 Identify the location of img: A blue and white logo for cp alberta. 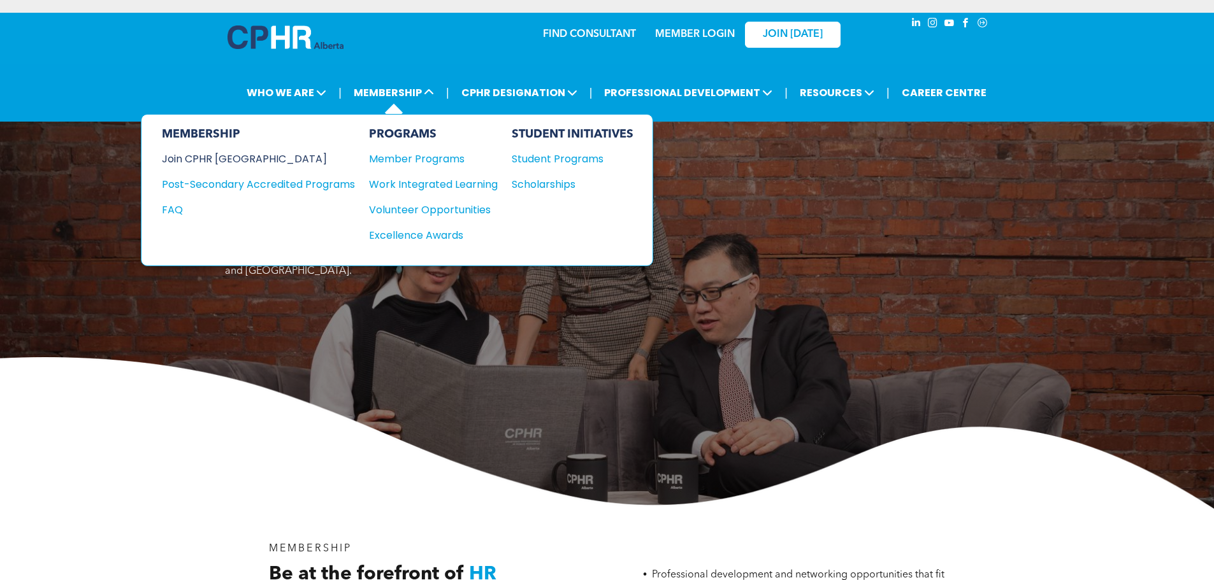
(285, 37).